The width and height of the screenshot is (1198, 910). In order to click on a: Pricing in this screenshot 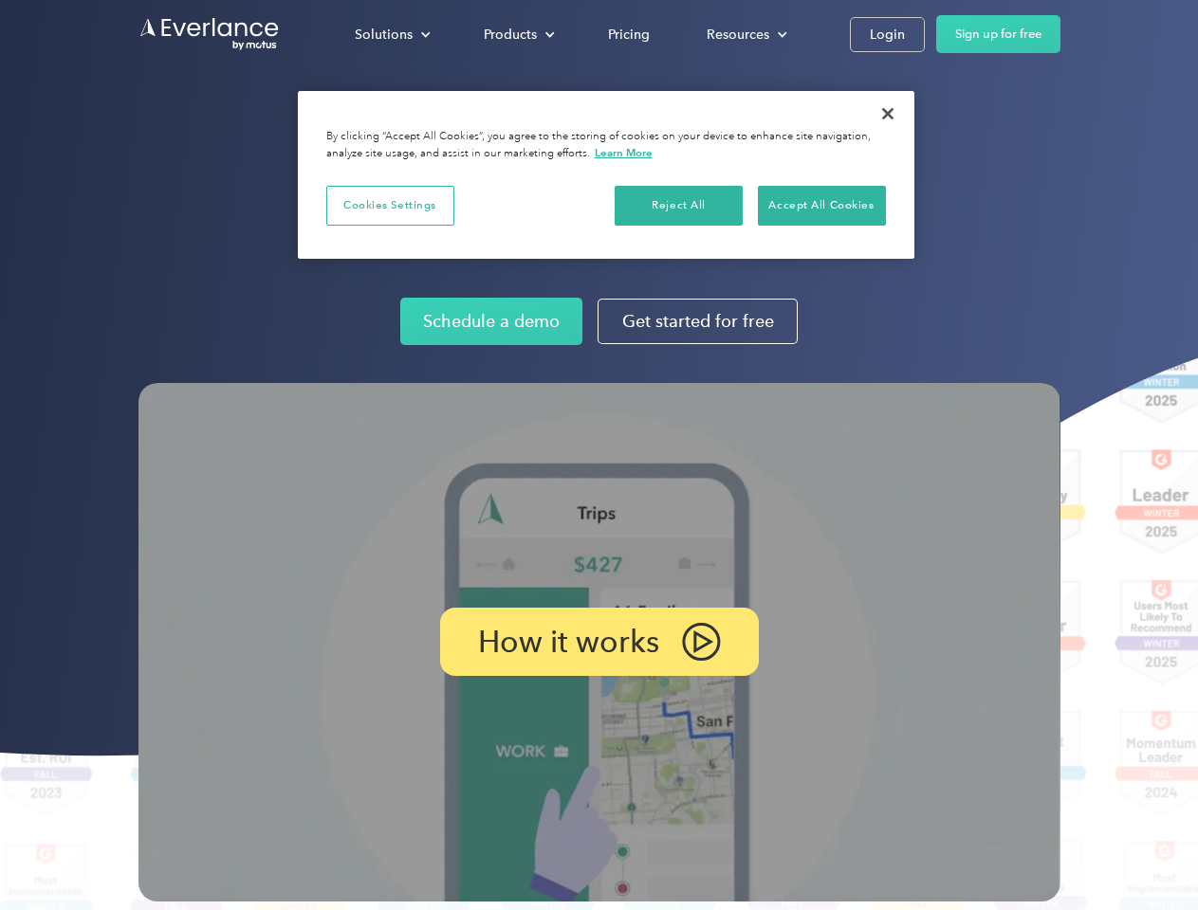, I will do `click(629, 34)`.